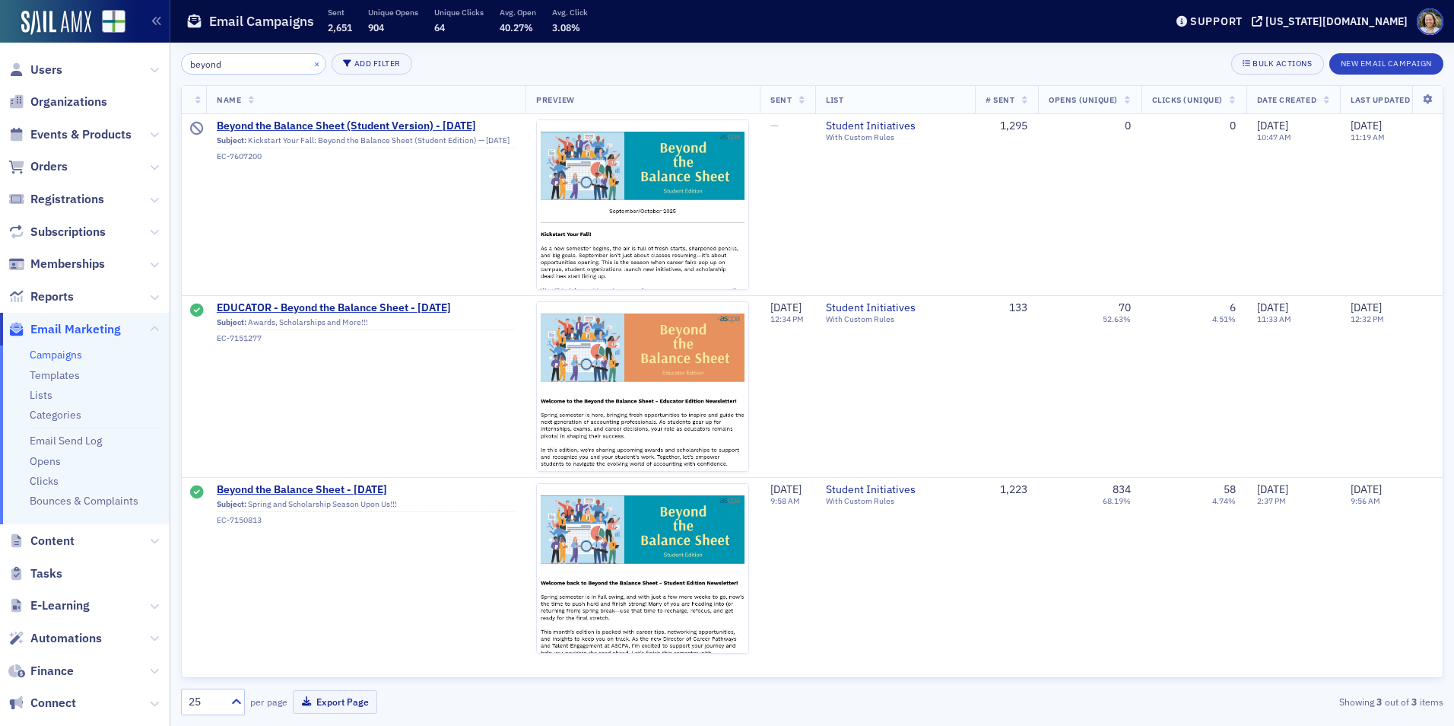 The image size is (1454, 726). I want to click on span: Orders, so click(49, 167).